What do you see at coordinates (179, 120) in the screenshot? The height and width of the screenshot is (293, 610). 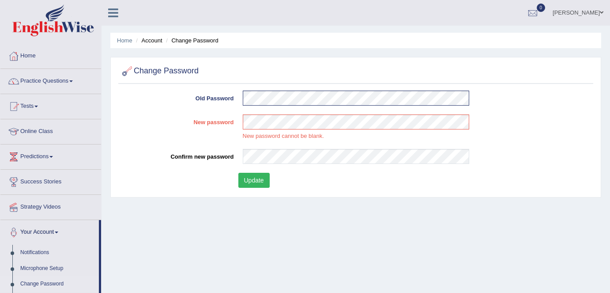 I see `label: New password` at bounding box center [179, 120].